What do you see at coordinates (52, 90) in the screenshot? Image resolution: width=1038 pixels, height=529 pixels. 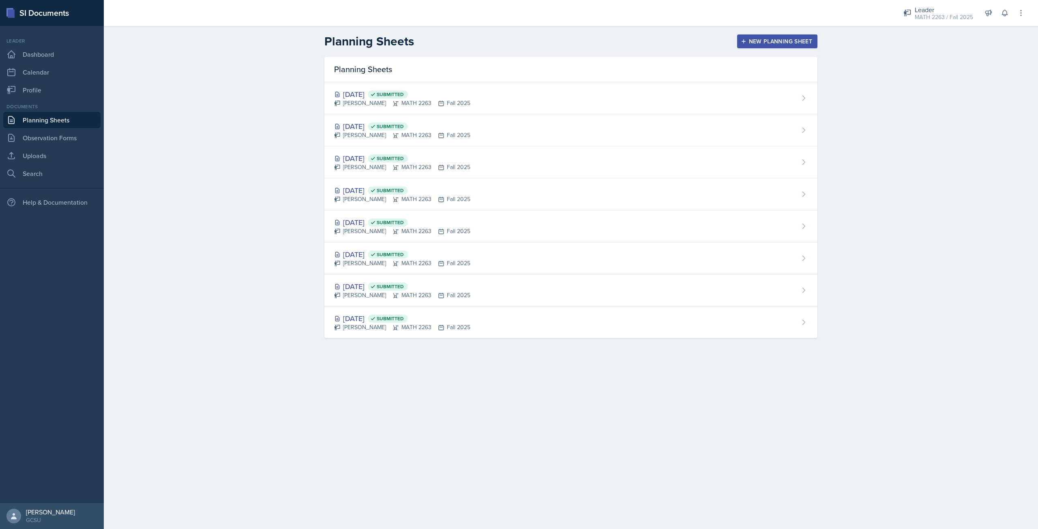 I see `a: Profile` at bounding box center [52, 90].